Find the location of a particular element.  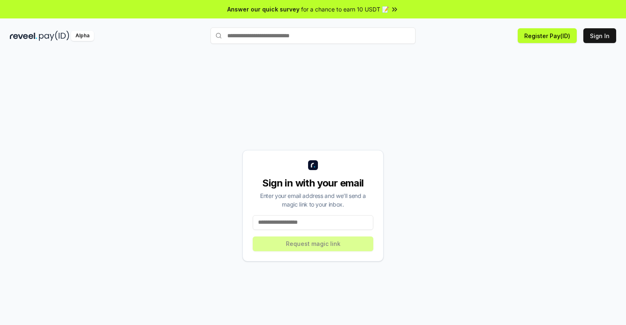

img: logo_small is located at coordinates (313, 165).